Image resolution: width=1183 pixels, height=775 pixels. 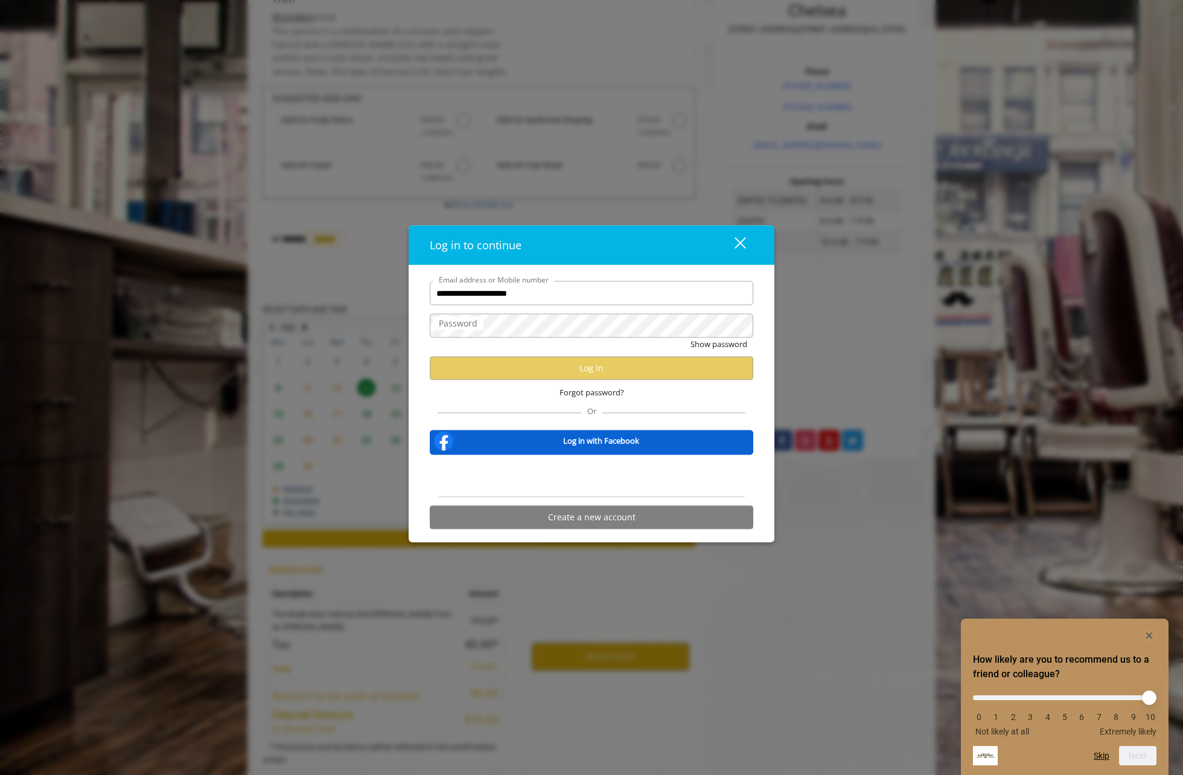 I want to click on li: 9, so click(x=1133, y=717).